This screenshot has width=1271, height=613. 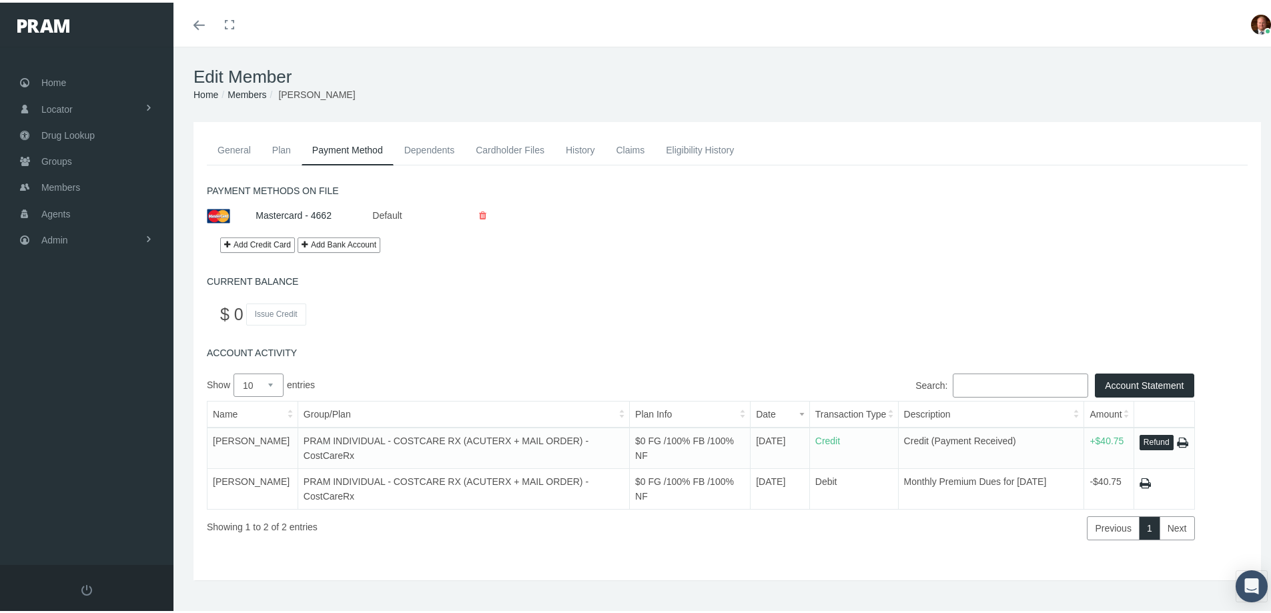 What do you see at coordinates (258, 242) in the screenshot?
I see `a: Add Credit Card` at bounding box center [258, 242].